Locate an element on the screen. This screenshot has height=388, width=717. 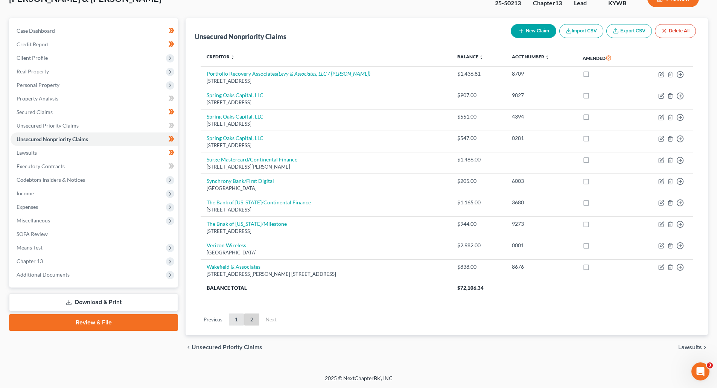
a: Property Analysis is located at coordinates (94, 99).